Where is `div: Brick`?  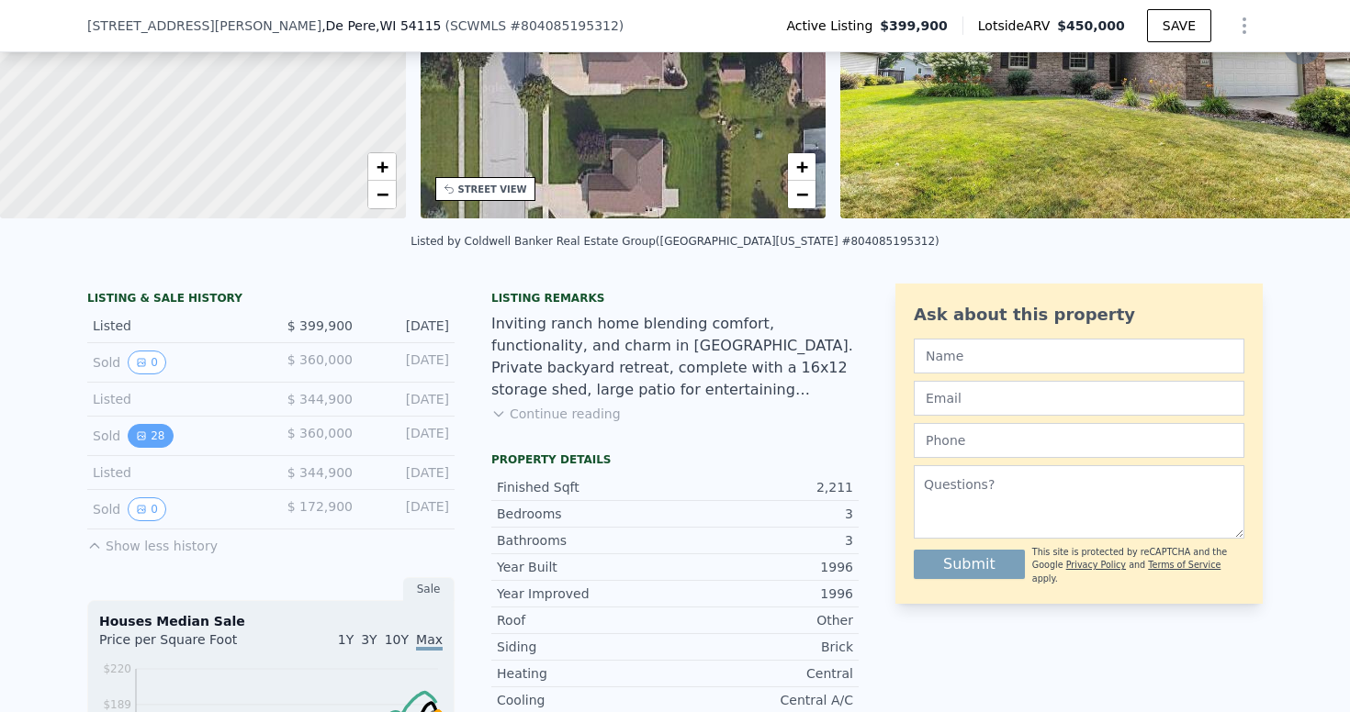 div: Brick is located at coordinates (764, 647).